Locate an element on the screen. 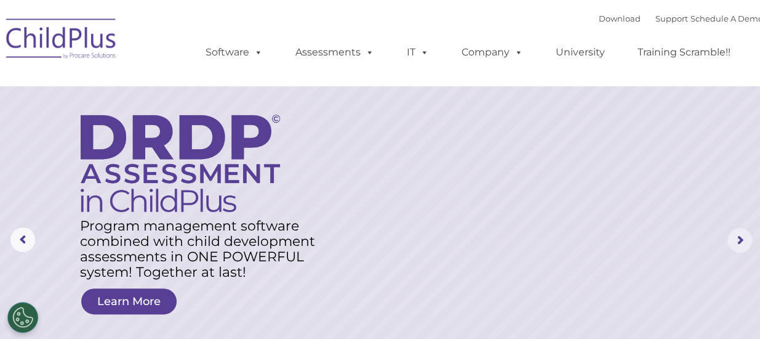 The width and height of the screenshot is (760, 339). button: Cookies Settings is located at coordinates (23, 317).